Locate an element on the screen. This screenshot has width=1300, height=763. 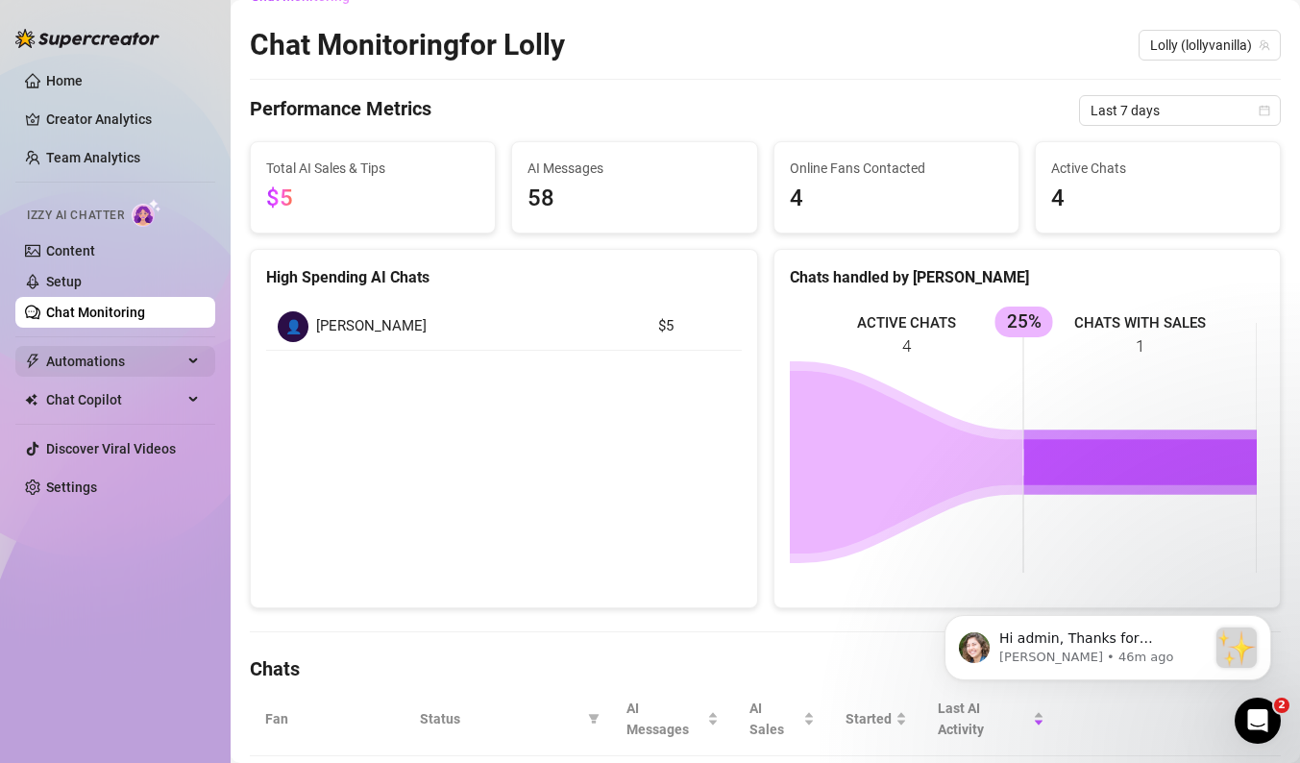
span: 58 is located at coordinates (634, 199).